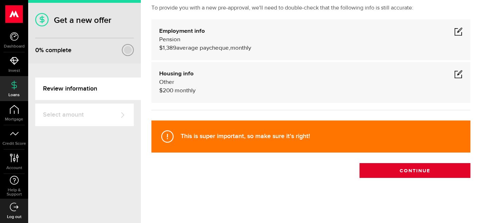 Image resolution: width=481 pixels, height=223 pixels. I want to click on div: % complete, so click(53, 50).